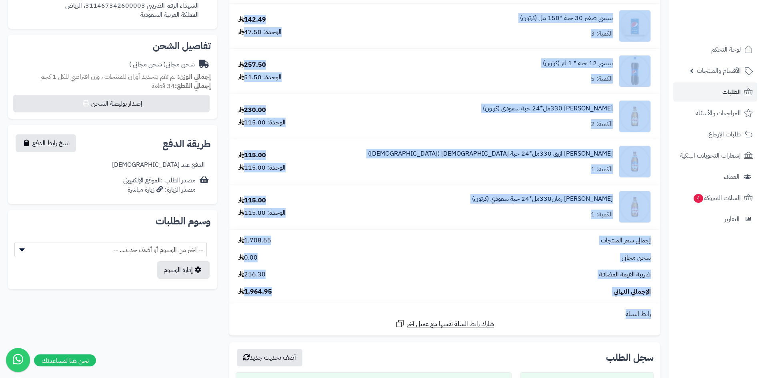 This screenshot has width=762, height=378. Describe the element at coordinates (110, 250) in the screenshot. I see `span: -- اختر من الوسوم أو أضف جديد... --` at that location.